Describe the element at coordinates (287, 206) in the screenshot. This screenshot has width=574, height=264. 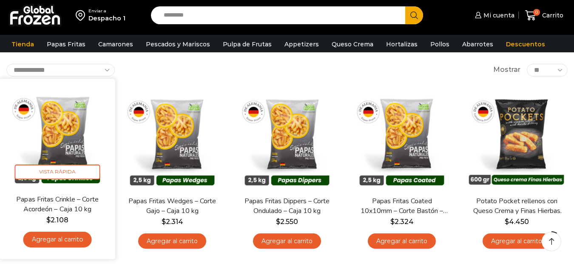
I see `a: Papas Fritas Dippers – Corte Ondulado – Caja 10 kg` at that location.